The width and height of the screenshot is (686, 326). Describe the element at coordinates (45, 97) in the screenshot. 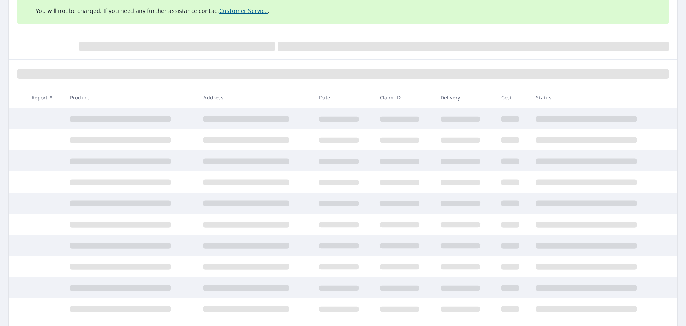

I see `th: Report #` at that location.